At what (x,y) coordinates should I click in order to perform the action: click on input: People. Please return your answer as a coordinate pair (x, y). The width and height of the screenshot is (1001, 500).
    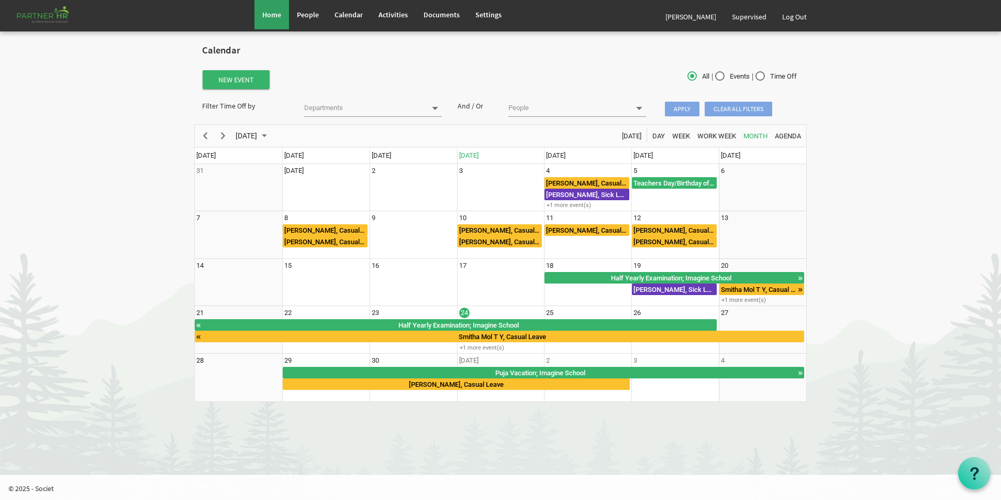
    Looking at the image, I should click on (569, 108).